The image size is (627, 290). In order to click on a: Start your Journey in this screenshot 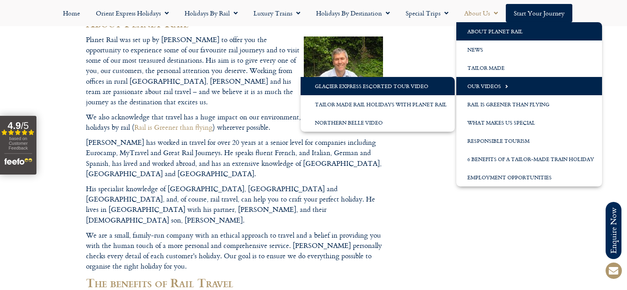, I will do `click(539, 13)`.